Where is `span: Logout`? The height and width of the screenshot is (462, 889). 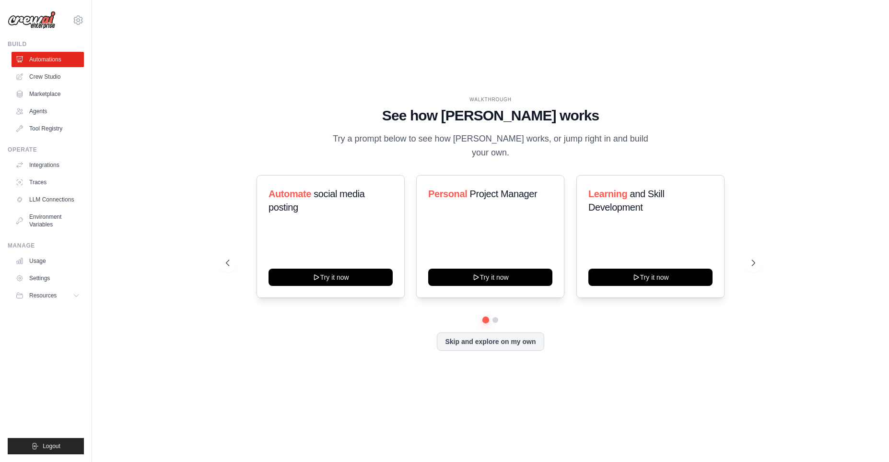 span: Logout is located at coordinates (51, 446).